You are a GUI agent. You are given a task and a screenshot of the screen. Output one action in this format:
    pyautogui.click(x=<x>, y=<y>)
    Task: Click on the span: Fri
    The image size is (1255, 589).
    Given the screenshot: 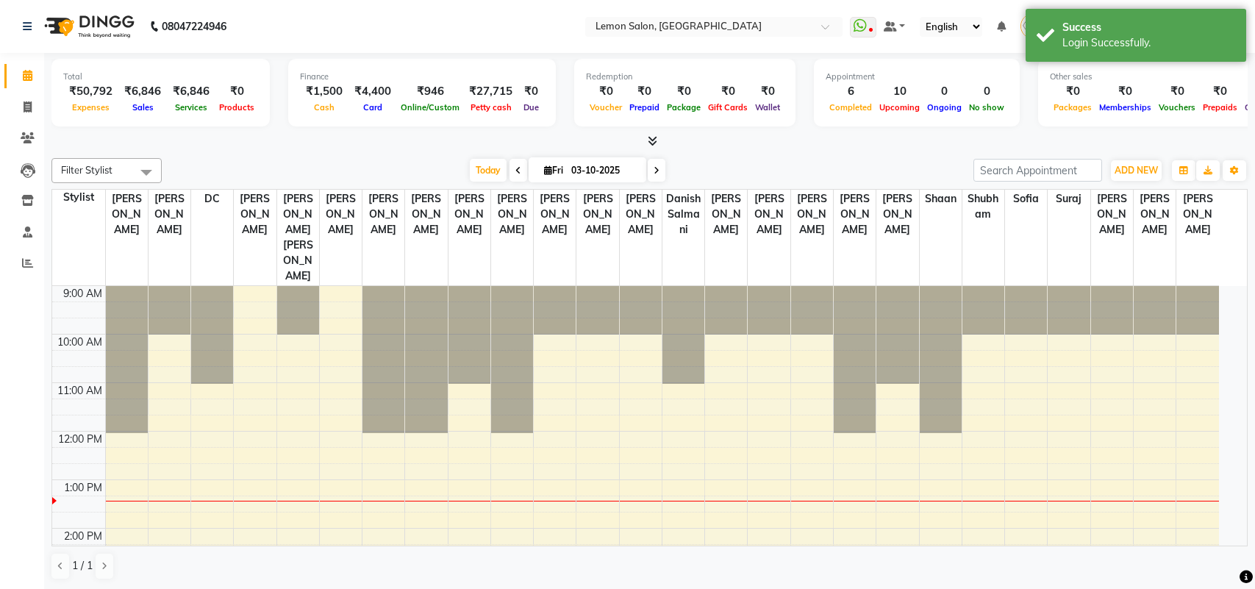 What is the action you would take?
    pyautogui.click(x=553, y=170)
    